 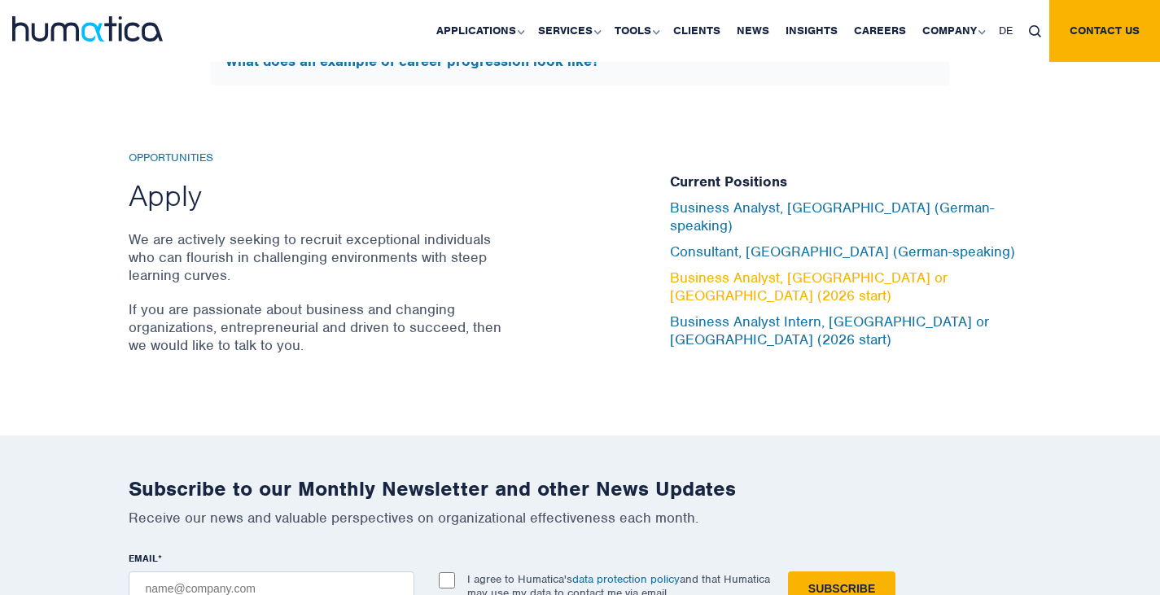 What do you see at coordinates (143, 558) in the screenshot?
I see `span: EMAIL` at bounding box center [143, 558].